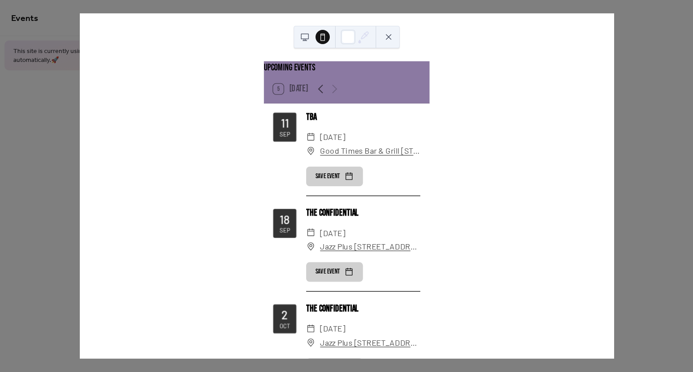 The width and height of the screenshot is (693, 372). I want to click on div: 18, so click(285, 219).